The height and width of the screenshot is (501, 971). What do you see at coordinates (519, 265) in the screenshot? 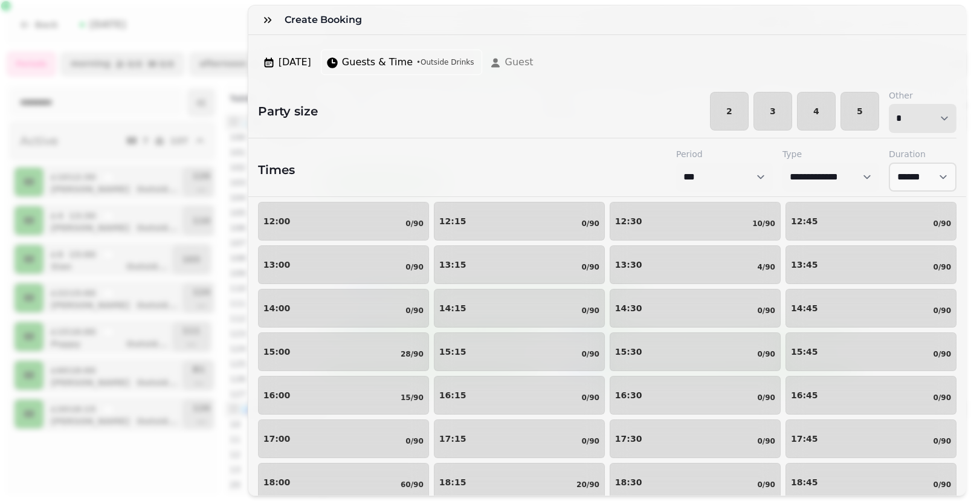
I see `button: 13:150/90` at bounding box center [519, 265].